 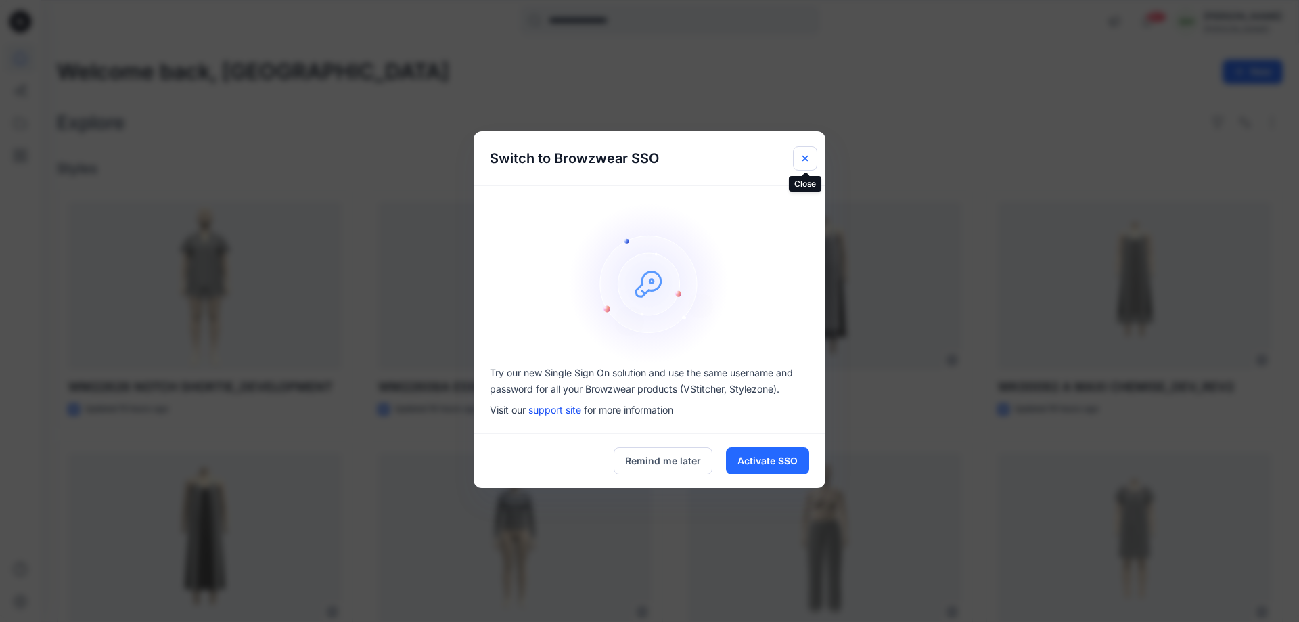 What do you see at coordinates (650, 409) in the screenshot?
I see `p: Visit our for more information` at bounding box center [650, 409].